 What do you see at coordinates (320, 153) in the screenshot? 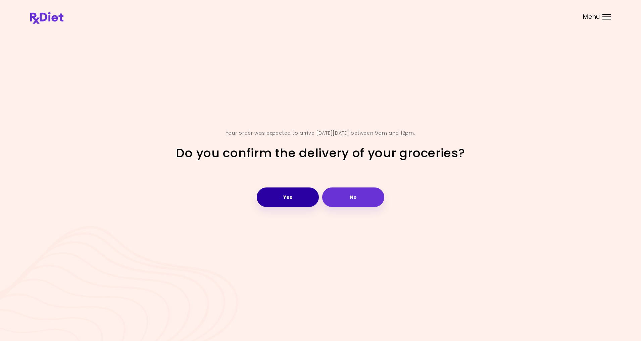
I see `h2: Do you confirm the delivery of your groceries?` at bounding box center [320, 153].